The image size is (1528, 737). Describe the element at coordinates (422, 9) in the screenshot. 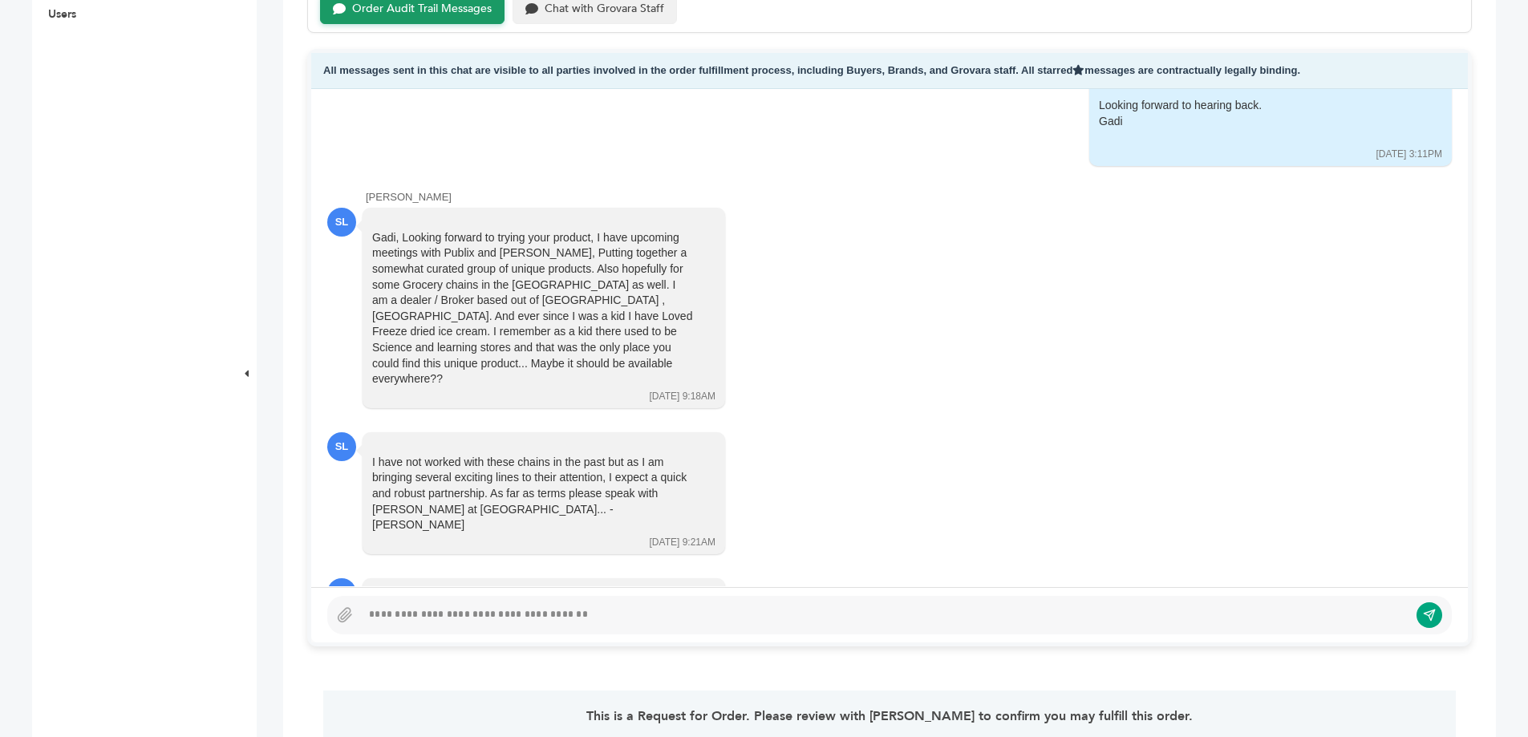

I see `div: Order Audit Trail Messages` at that location.